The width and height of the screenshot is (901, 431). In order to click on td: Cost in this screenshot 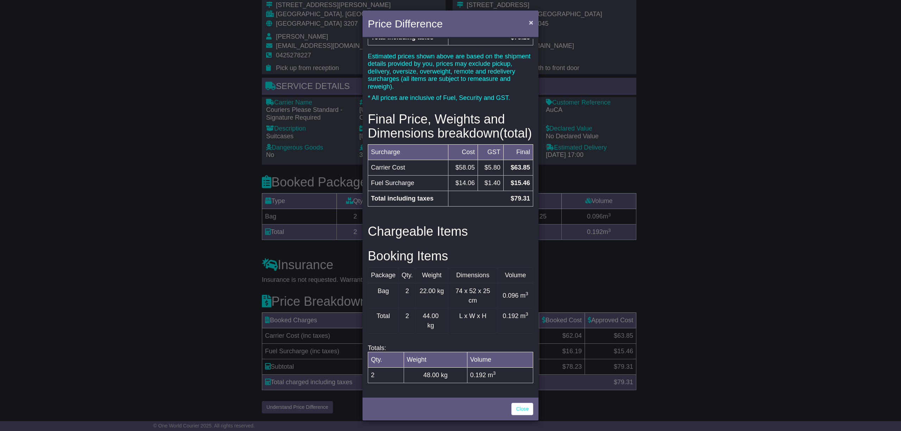, I will do `click(463, 152)`.